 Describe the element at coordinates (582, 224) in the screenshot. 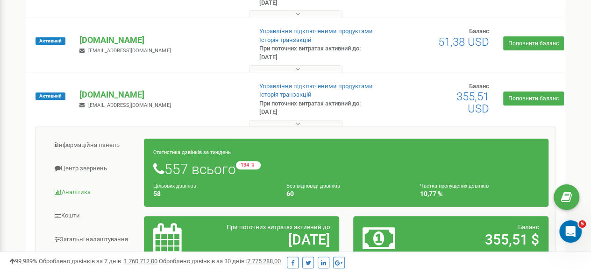

I see `span: 5` at that location.